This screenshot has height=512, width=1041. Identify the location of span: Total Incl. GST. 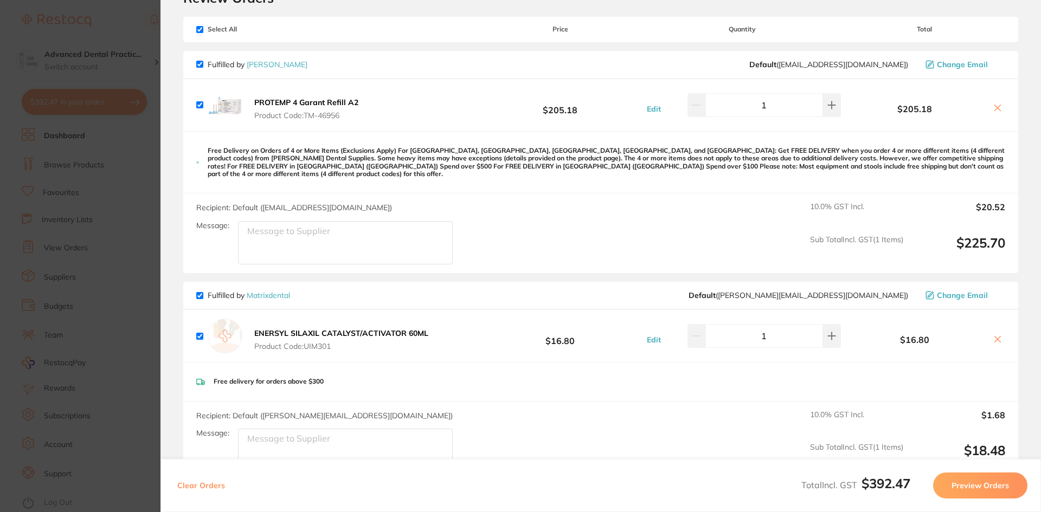
(856, 485).